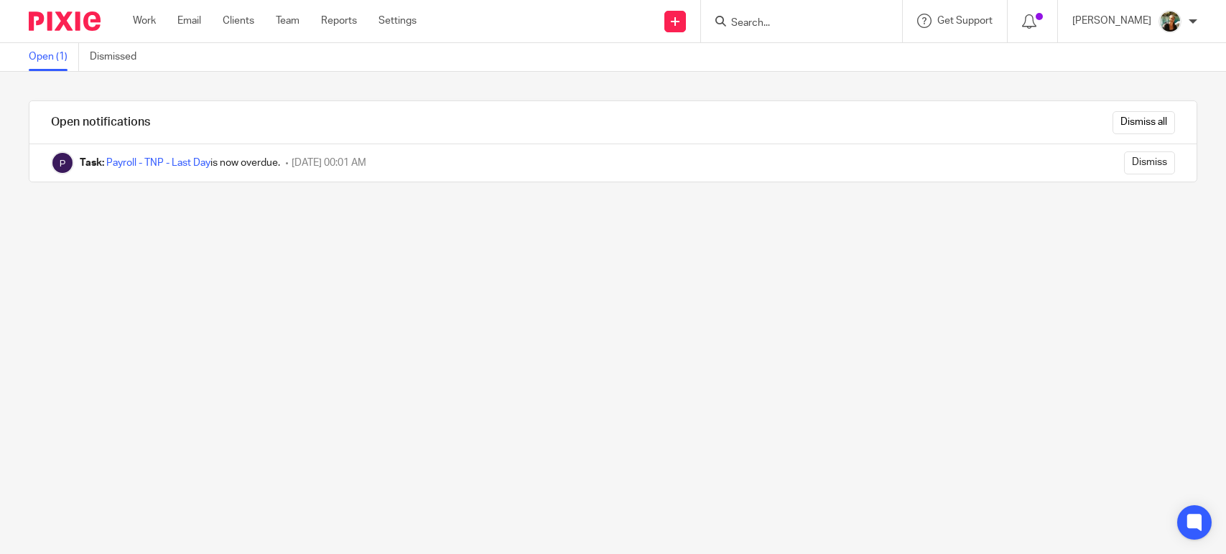 The image size is (1226, 554). I want to click on div: is now overdue., so click(179, 163).